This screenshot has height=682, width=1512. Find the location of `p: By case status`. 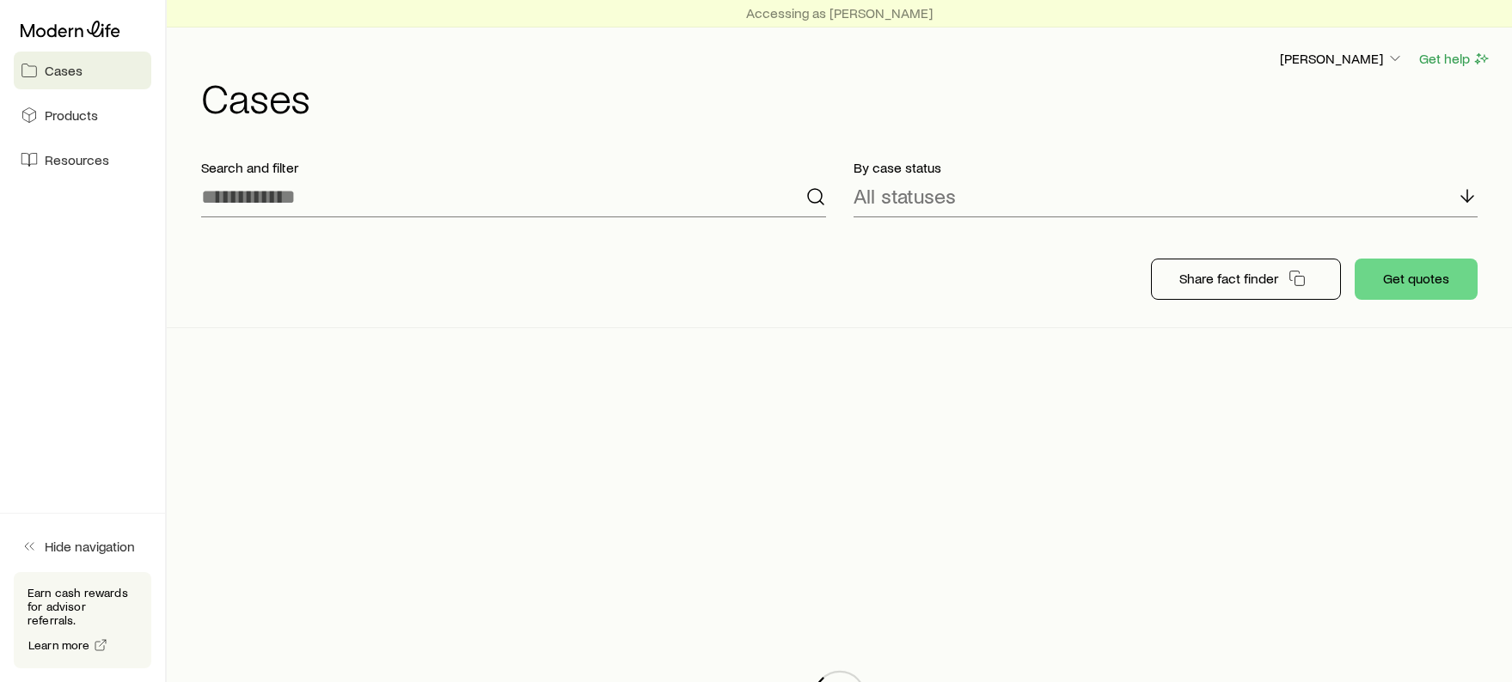

p: By case status is located at coordinates (1165, 168).